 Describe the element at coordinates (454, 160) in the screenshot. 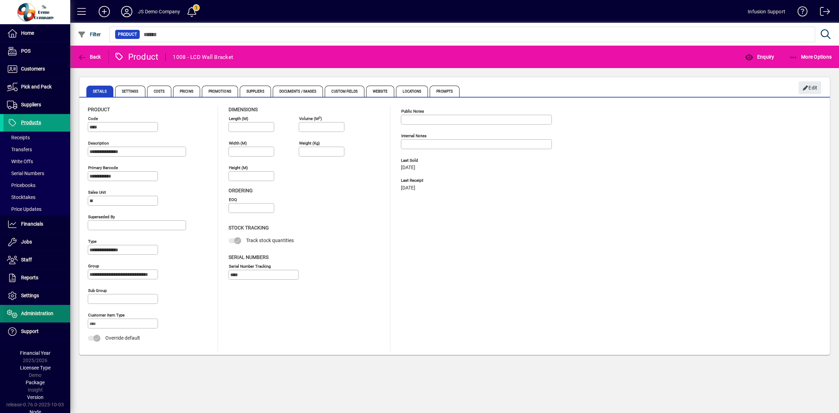

I see `span: Last Sold` at that location.